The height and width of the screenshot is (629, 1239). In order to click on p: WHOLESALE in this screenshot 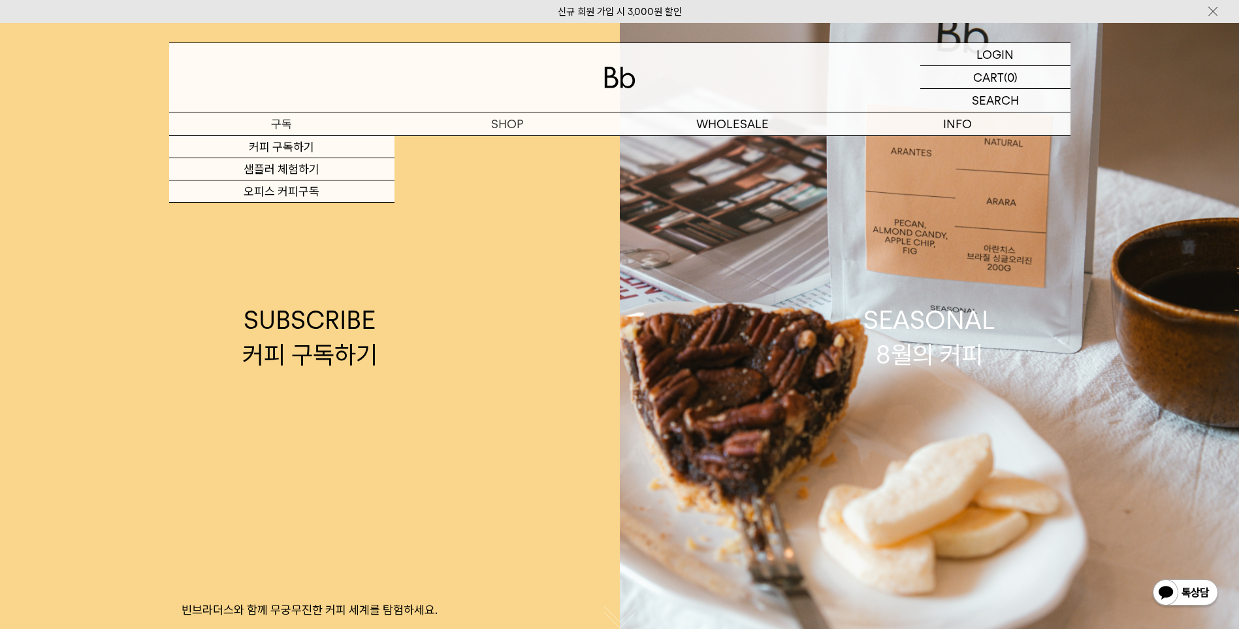, I will do `click(732, 123)`.